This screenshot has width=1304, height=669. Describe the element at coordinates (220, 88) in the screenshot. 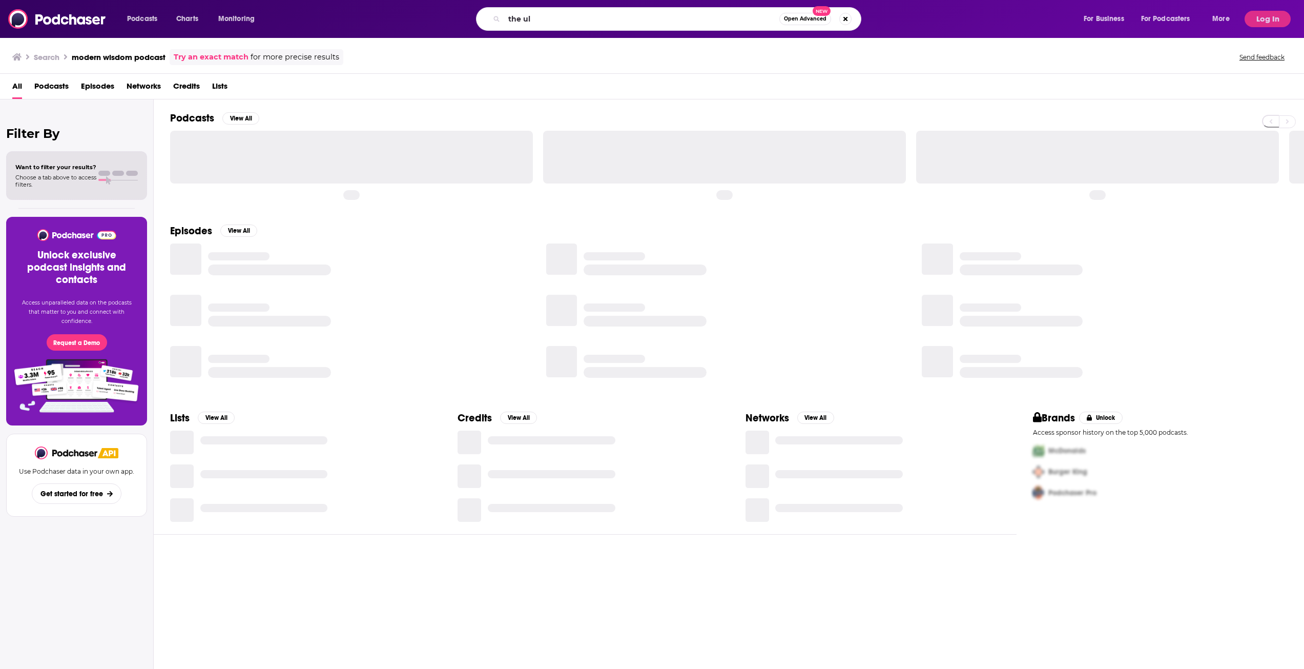

I see `a: Lists` at that location.